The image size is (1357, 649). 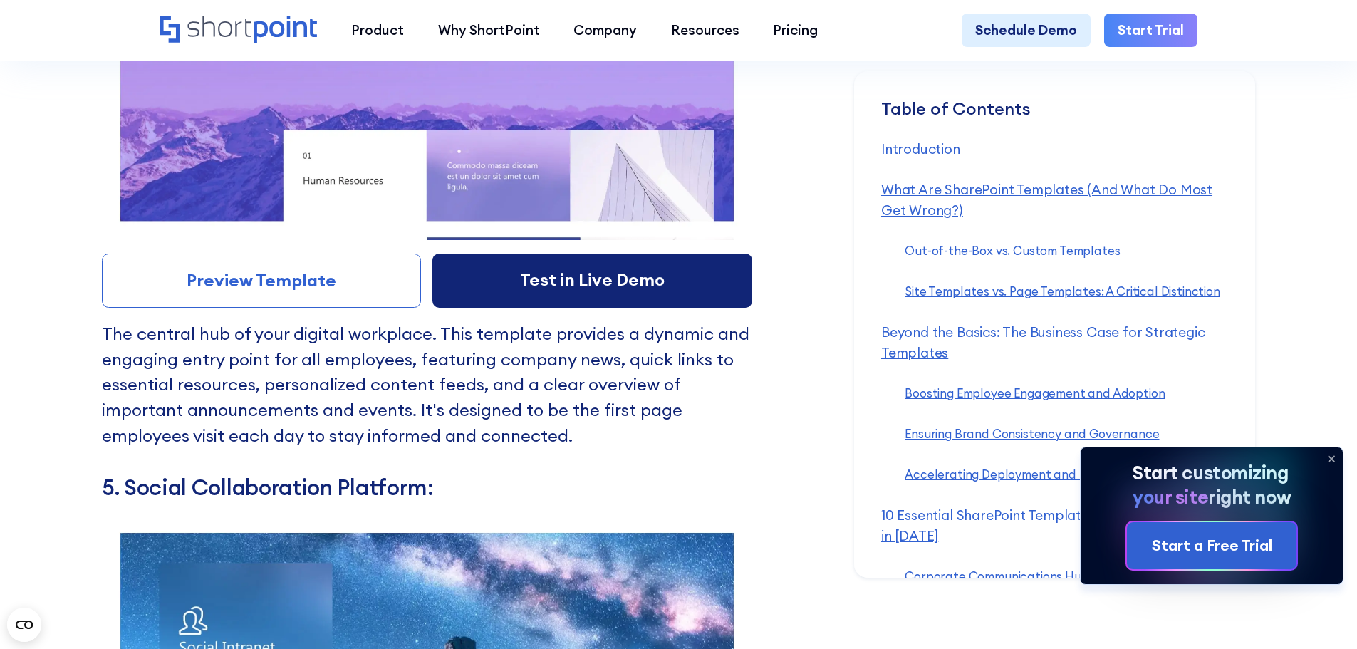 I want to click on div: Resources, so click(x=705, y=30).